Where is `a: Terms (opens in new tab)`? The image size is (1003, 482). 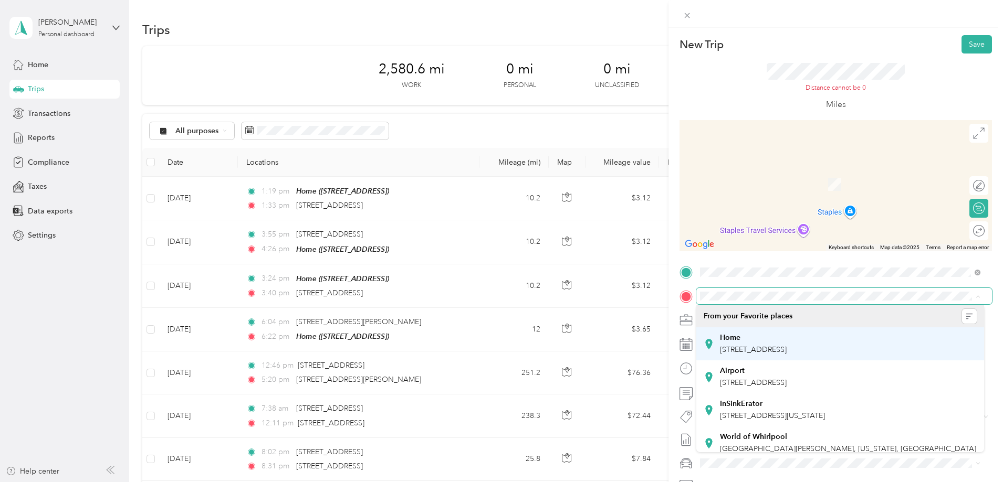
a: Terms (opens in new tab) is located at coordinates (933, 247).